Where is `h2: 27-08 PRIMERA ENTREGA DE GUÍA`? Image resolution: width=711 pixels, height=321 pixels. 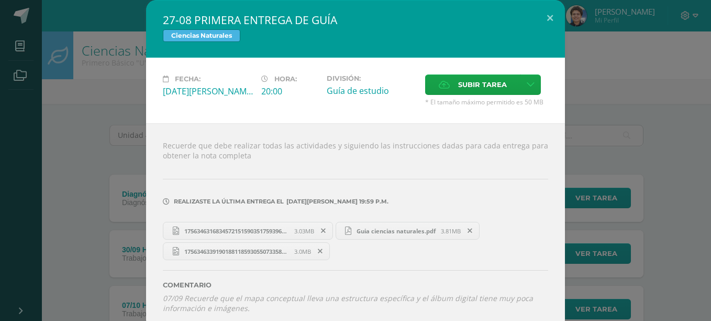 h2: 27-08 PRIMERA ENTREGA DE GUÍA is located at coordinates (356, 20).